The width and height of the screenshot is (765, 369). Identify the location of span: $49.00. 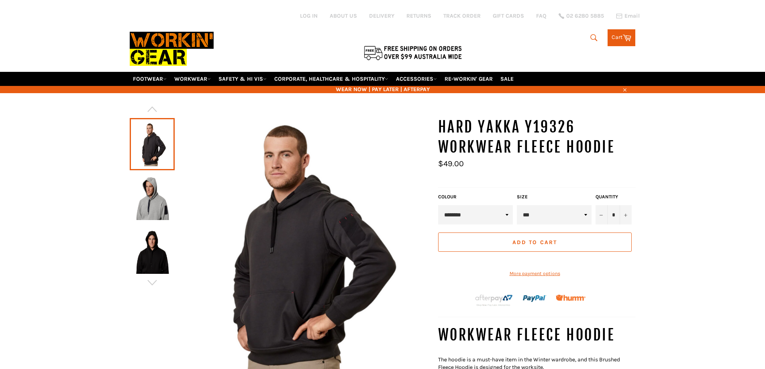
(451, 163).